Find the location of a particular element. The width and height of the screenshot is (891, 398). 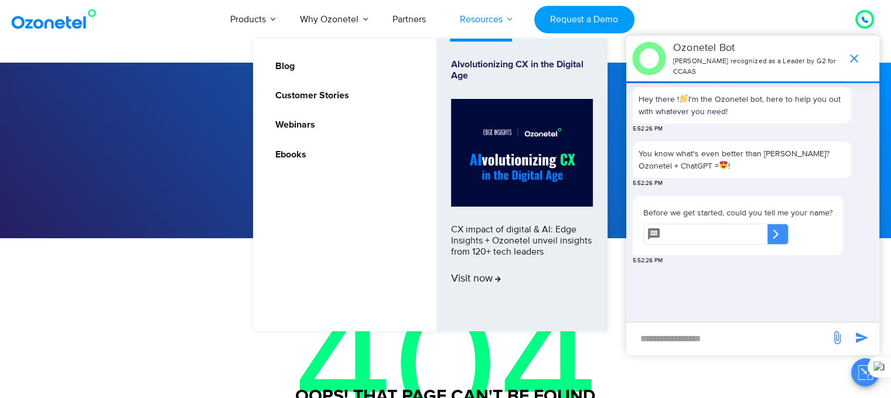

button: Close chat is located at coordinates (865, 373).